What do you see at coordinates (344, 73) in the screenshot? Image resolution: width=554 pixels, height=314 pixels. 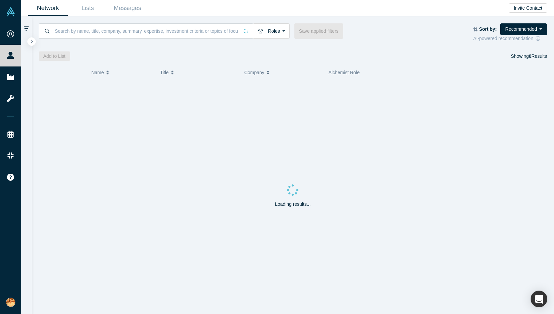 I see `span: Alchemist Role` at bounding box center [344, 73].